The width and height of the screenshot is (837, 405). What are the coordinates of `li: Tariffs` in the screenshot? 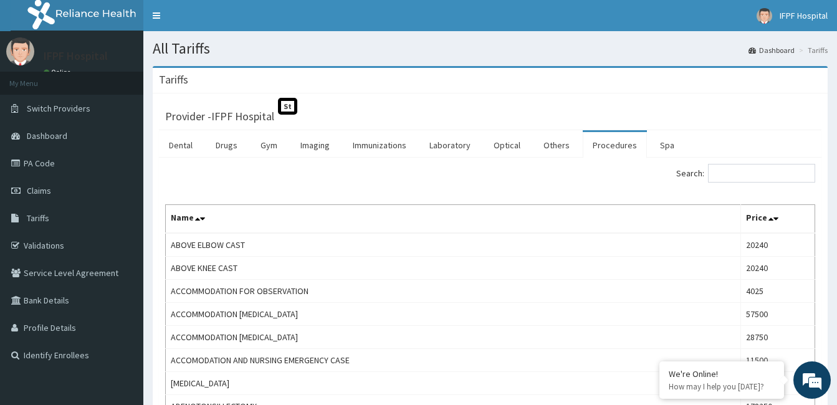 It's located at (812, 50).